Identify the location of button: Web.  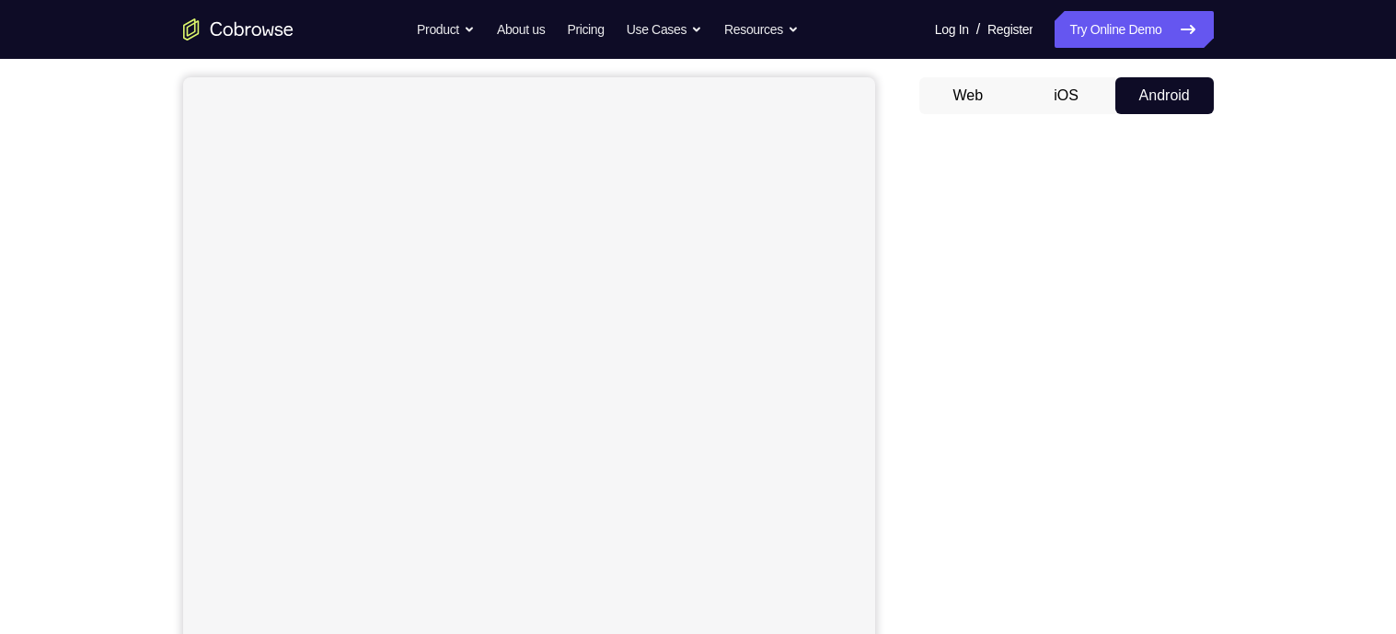
(968, 96).